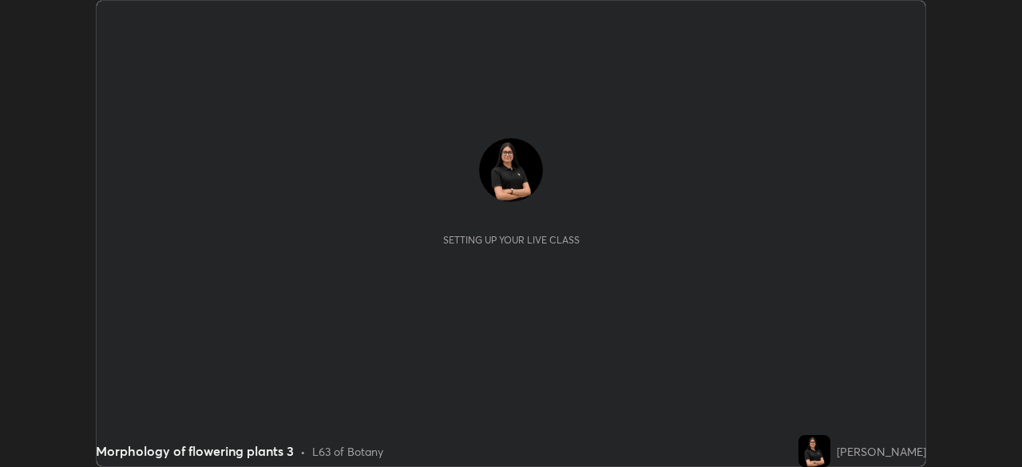  I want to click on div: Setting up your live class, so click(511, 239).